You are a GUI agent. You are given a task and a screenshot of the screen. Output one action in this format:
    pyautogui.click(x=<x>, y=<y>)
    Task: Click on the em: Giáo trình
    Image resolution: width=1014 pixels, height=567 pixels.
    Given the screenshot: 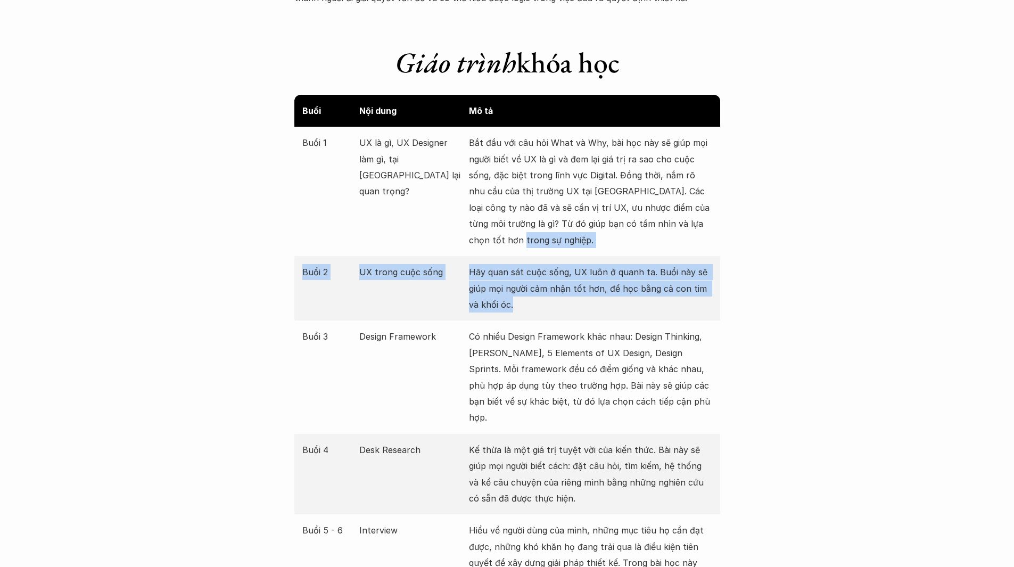 What is the action you would take?
    pyautogui.click(x=456, y=62)
    